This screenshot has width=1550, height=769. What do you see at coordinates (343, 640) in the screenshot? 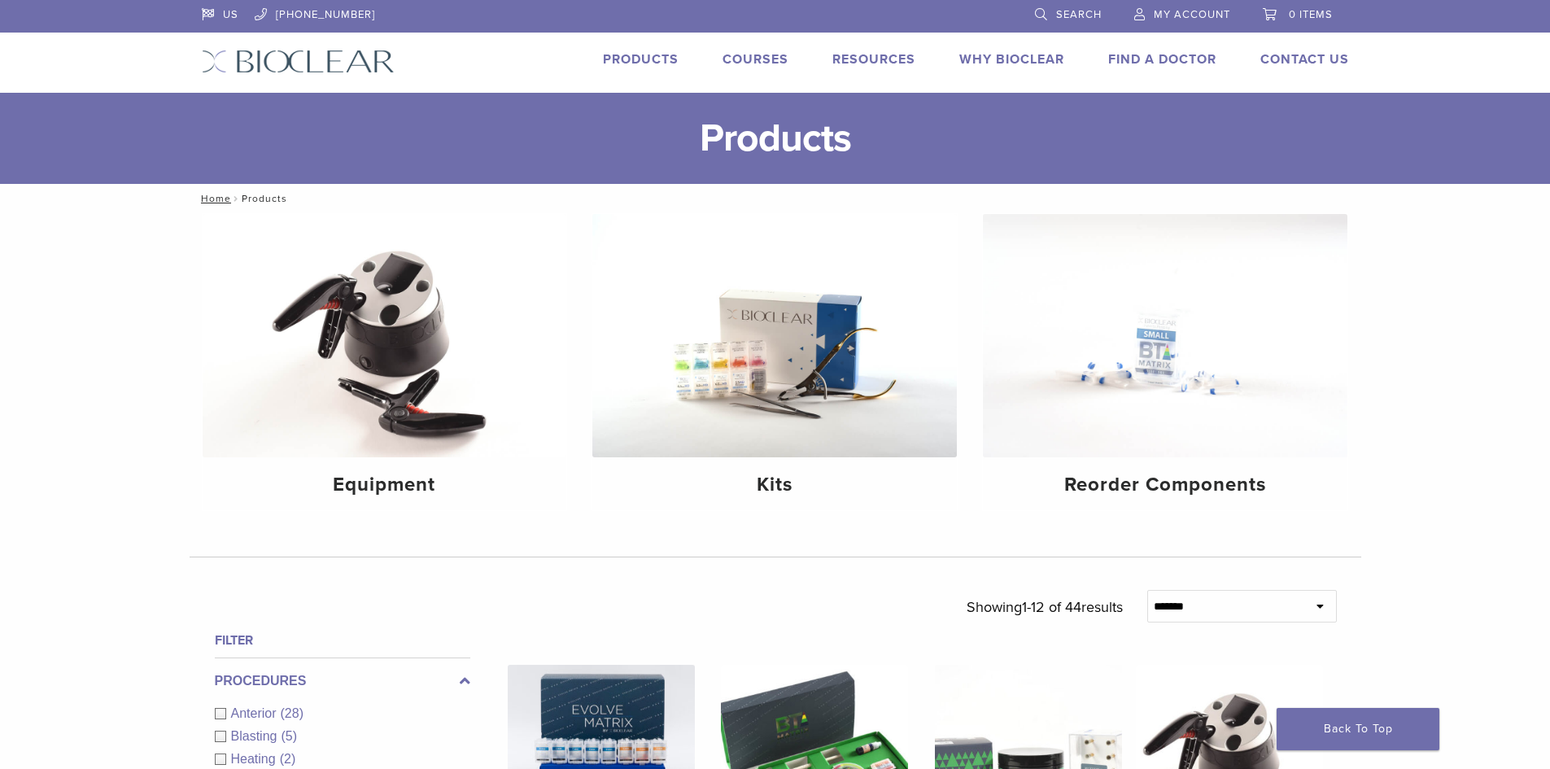
I see `h4: Filter` at bounding box center [343, 640].